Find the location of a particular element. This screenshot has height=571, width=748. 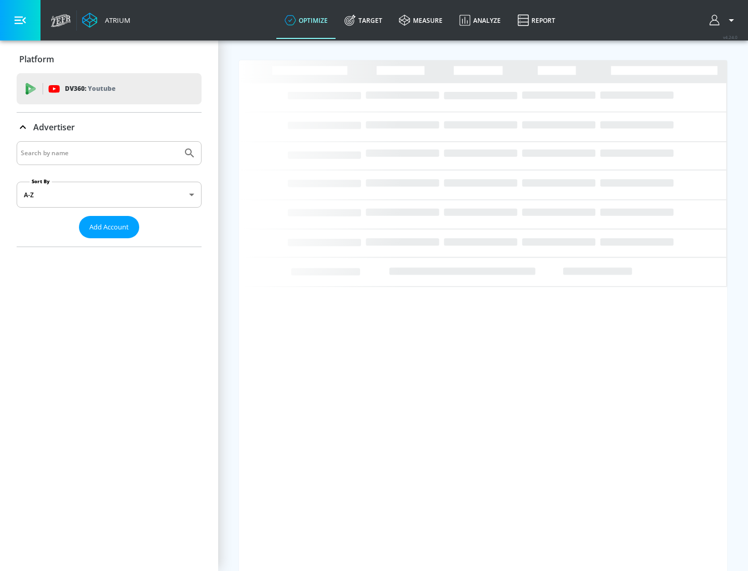

p: DV360: is located at coordinates (90, 89).